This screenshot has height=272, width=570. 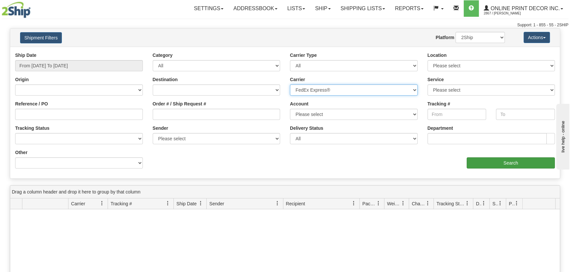 I want to click on a: Ship Date filter column settings, so click(x=201, y=204).